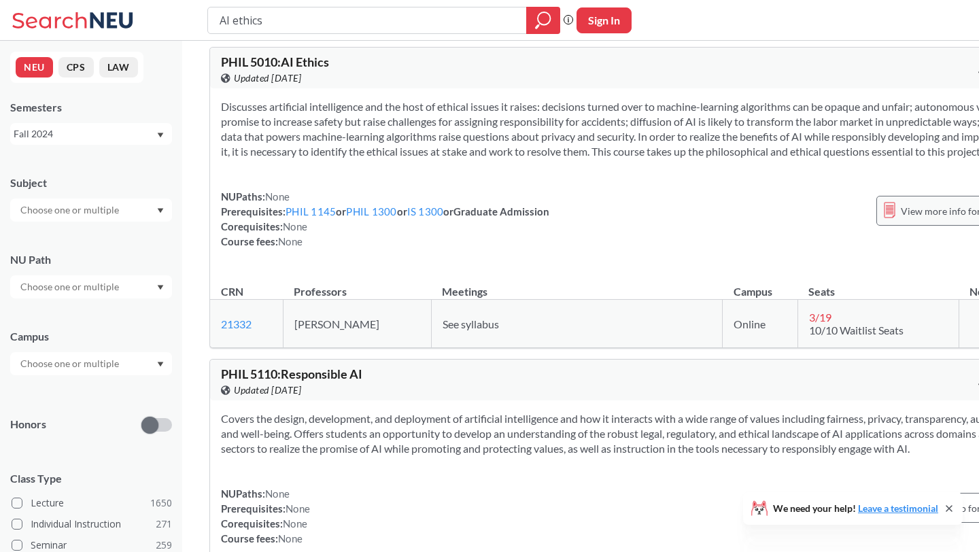 The image size is (979, 552). I want to click on div: Campus, so click(91, 337).